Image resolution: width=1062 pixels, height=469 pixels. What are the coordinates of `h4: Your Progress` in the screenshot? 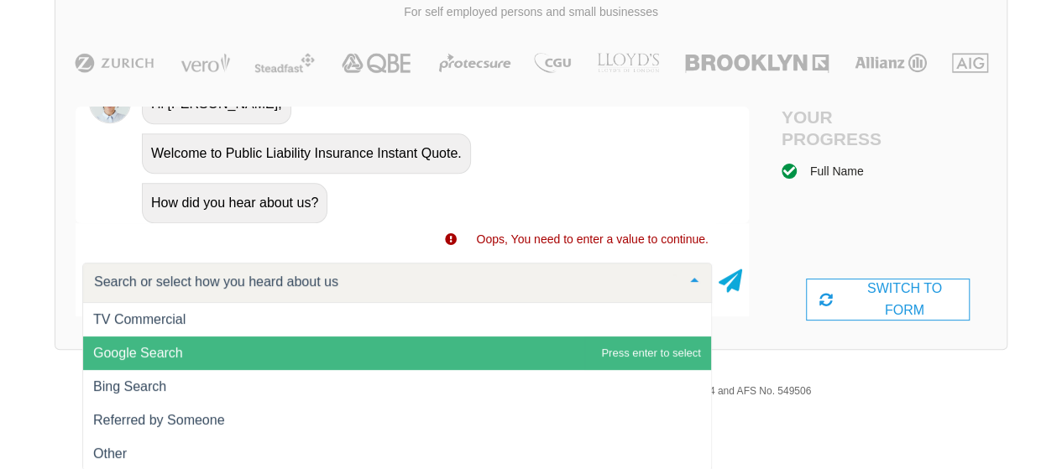 It's located at (835, 128).